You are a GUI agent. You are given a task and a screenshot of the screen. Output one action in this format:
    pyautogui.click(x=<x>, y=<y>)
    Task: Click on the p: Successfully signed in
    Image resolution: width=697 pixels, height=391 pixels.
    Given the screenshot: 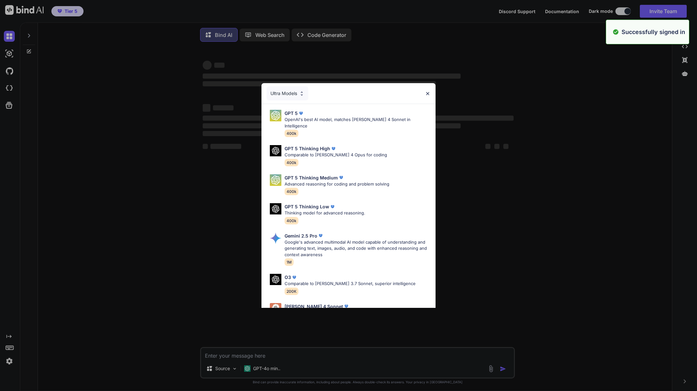 What is the action you would take?
    pyautogui.click(x=653, y=32)
    